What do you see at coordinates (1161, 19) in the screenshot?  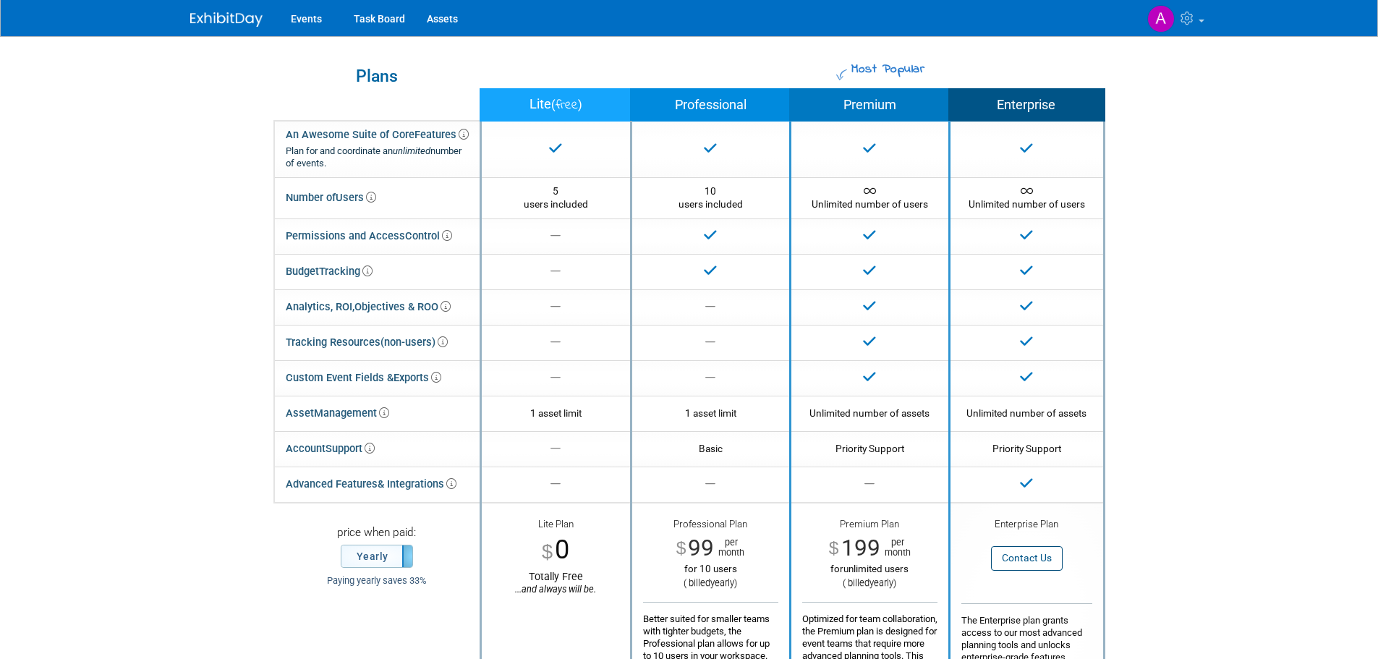 I see `img: Amanda Moreno` at bounding box center [1161, 19].